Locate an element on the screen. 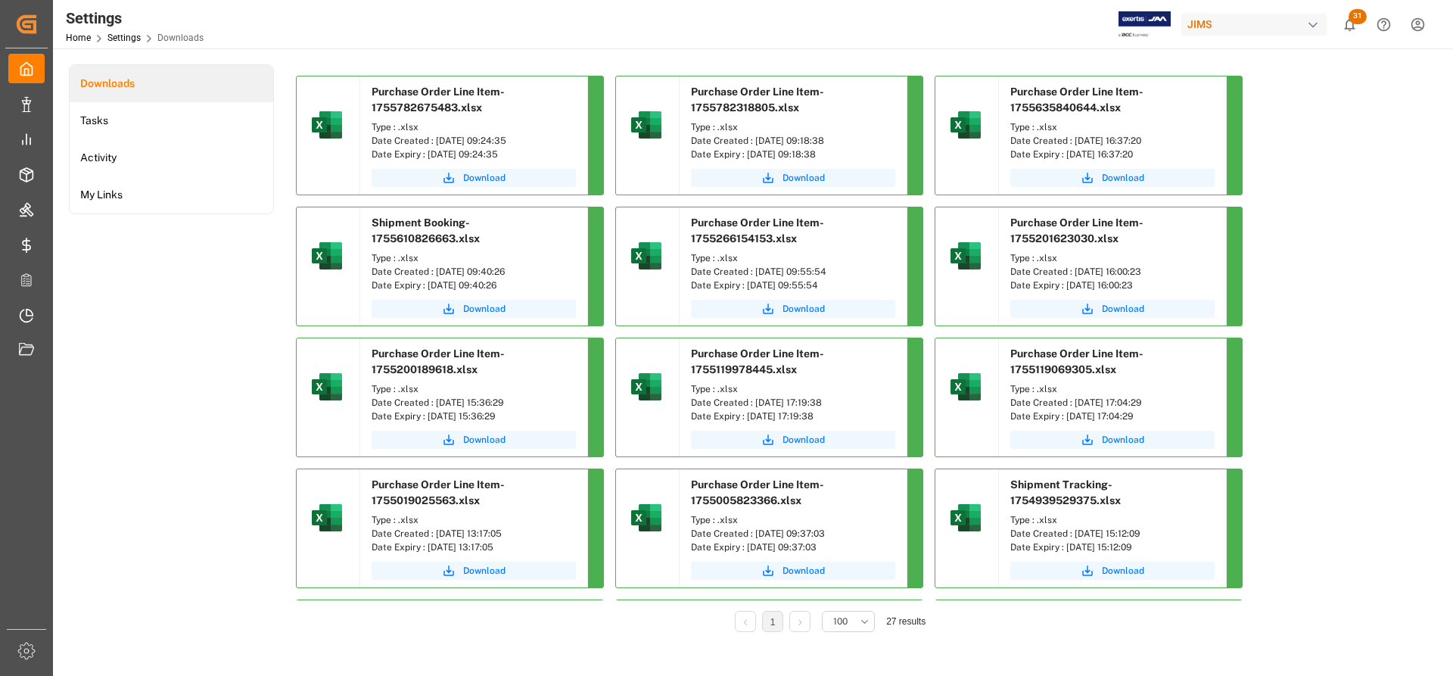 The height and width of the screenshot is (676, 1453). span: Purchase Order Line Item-1755266154153.xlsx is located at coordinates (758, 230).